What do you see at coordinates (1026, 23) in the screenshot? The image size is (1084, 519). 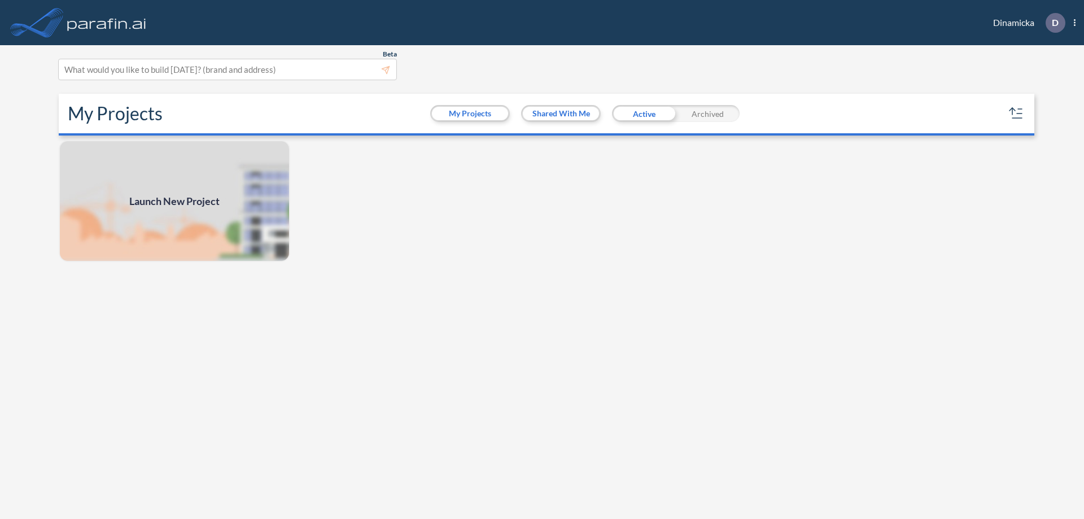 I see `div: Dinamicka` at bounding box center [1026, 23].